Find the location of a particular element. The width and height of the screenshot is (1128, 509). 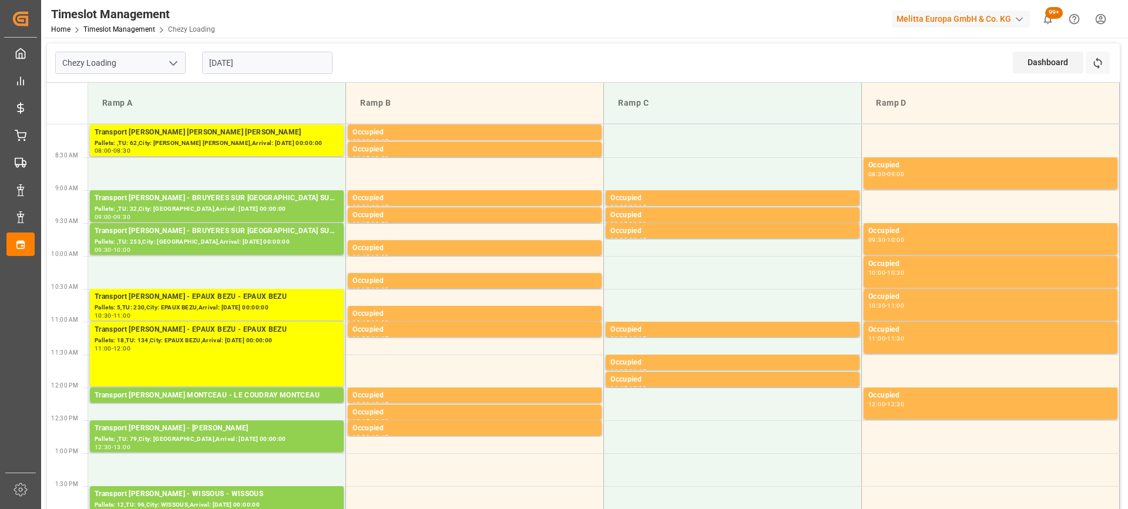

button: open menu is located at coordinates (173, 63).